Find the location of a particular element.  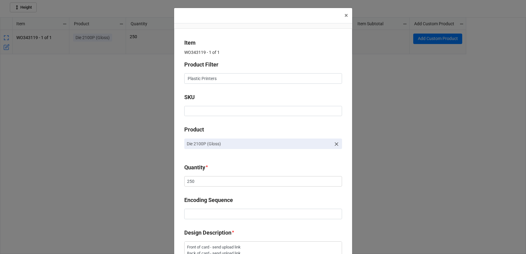

label: Quantity is located at coordinates (195, 168).